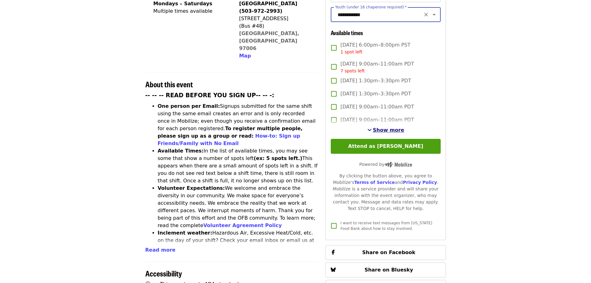  I want to click on button: Map, so click(245, 56).